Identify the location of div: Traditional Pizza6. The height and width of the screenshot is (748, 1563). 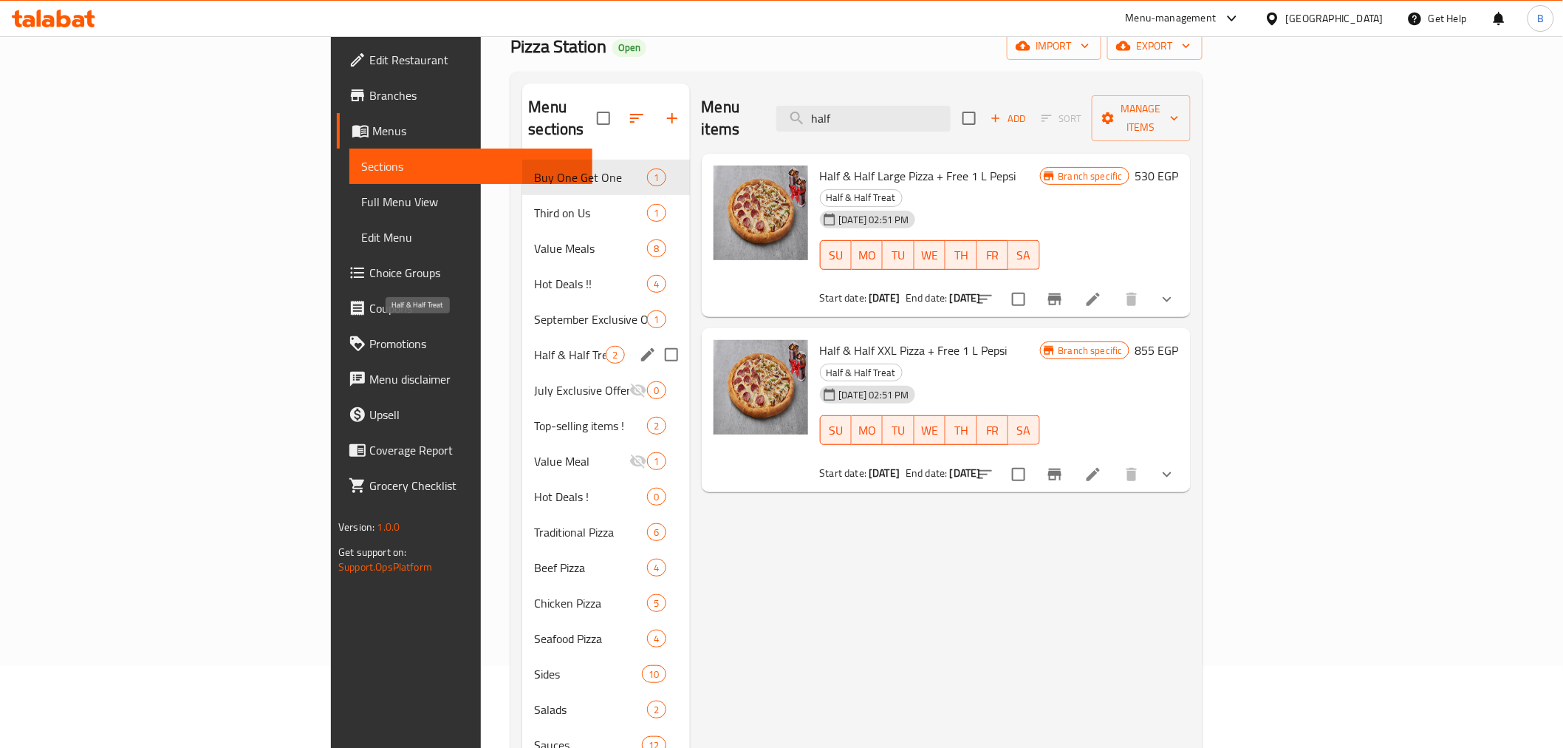
(606, 532).